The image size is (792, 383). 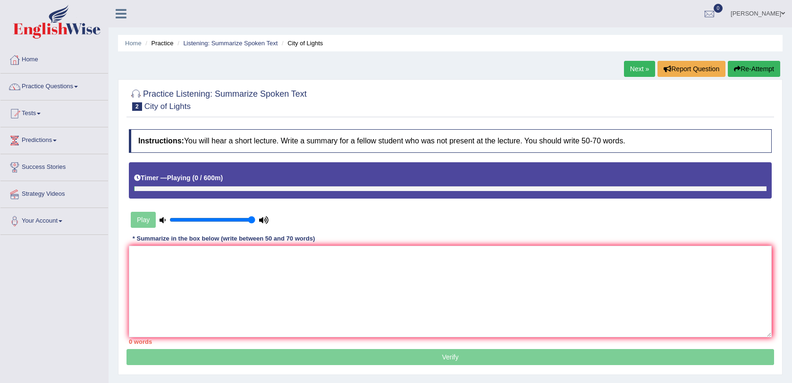 I want to click on span: 0, so click(x=719, y=8).